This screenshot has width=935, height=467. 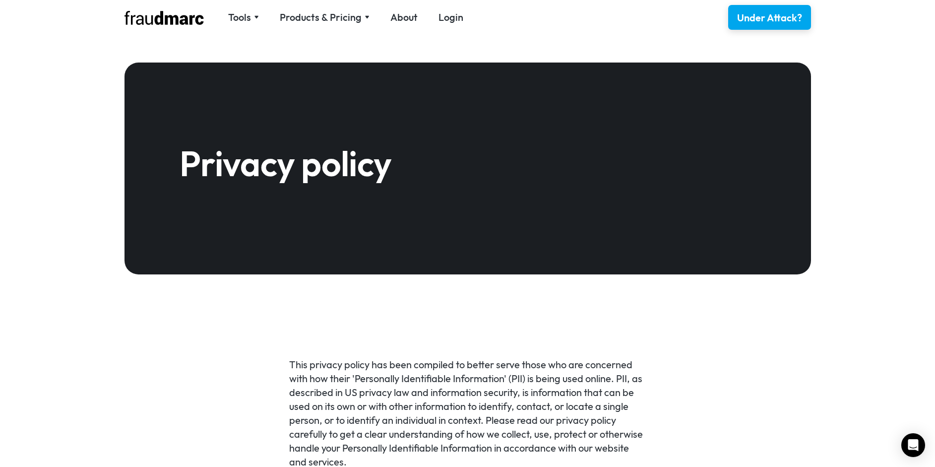 What do you see at coordinates (451, 17) in the screenshot?
I see `a: Login` at bounding box center [451, 17].